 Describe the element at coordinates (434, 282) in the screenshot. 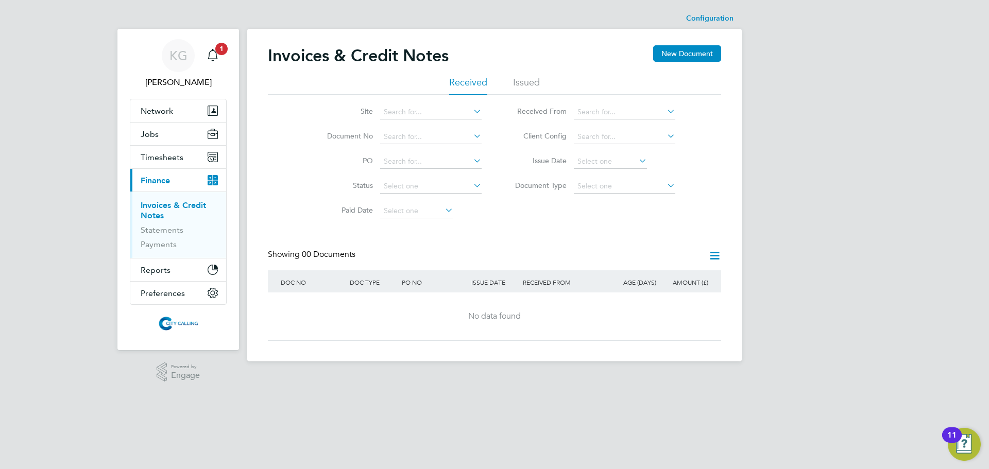

I see `div: PO NO` at that location.